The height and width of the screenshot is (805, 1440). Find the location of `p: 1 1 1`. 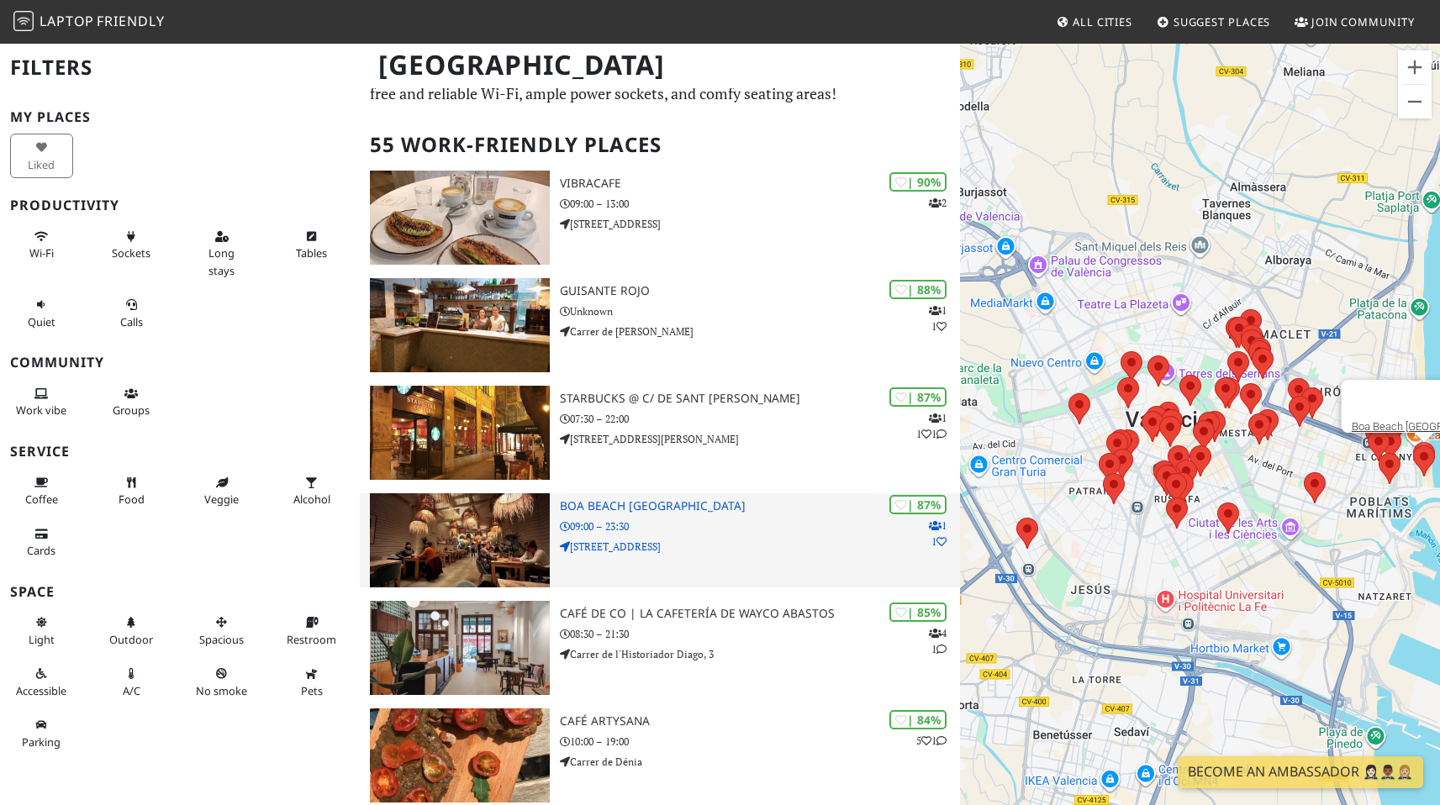

p: 1 1 1 is located at coordinates (931, 426).